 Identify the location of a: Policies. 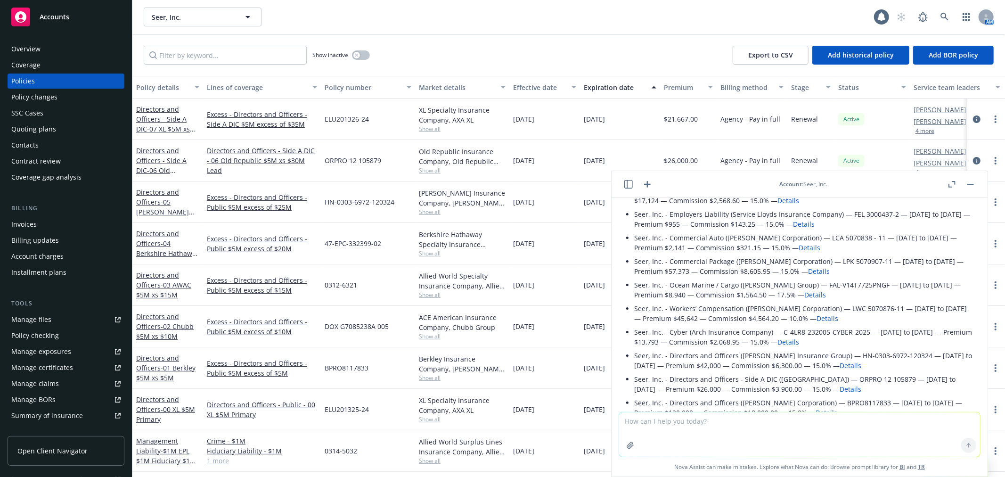
(66, 81).